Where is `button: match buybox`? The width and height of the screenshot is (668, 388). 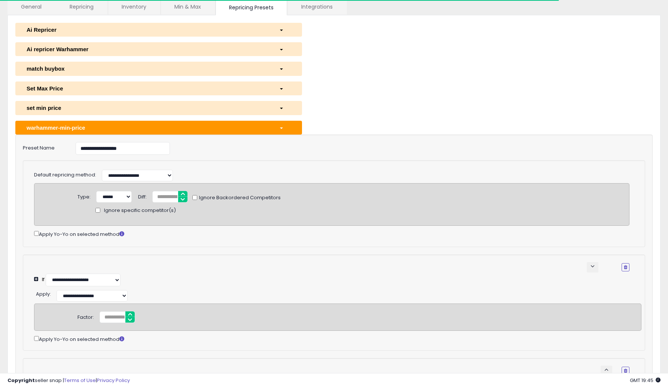 button: match buybox is located at coordinates (159, 68).